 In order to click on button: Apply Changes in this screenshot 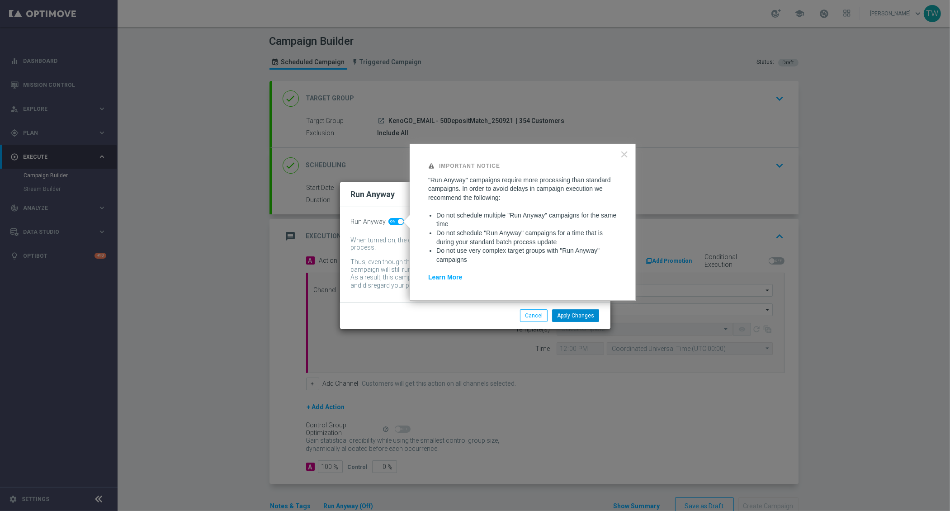, I will do `click(576, 316)`.